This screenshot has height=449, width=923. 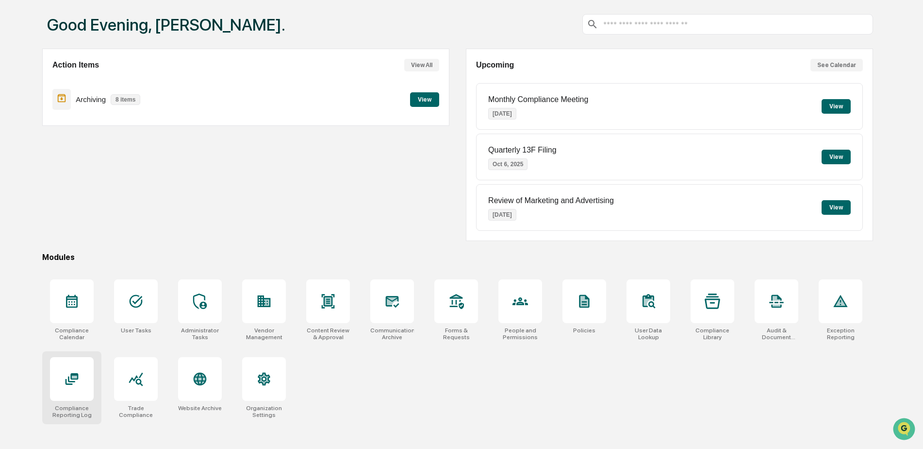 What do you see at coordinates (76, 65) in the screenshot?
I see `h2: Action Items` at bounding box center [76, 65].